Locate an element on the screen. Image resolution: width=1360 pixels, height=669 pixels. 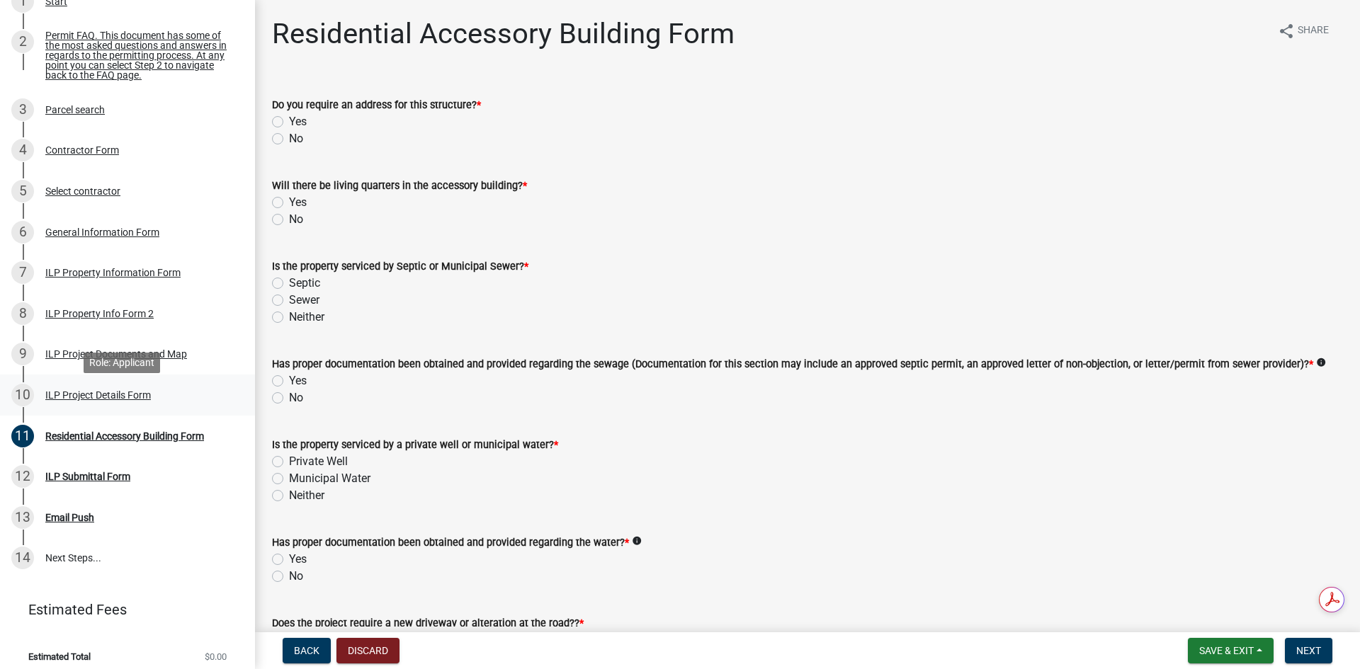
span: Back is located at coordinates (307, 651).